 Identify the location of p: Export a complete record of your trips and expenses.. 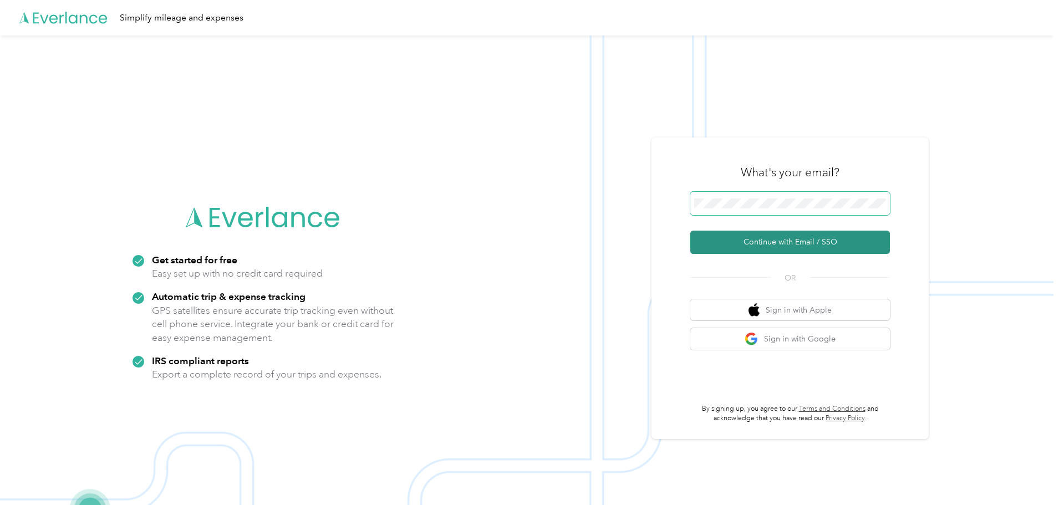
(267, 374).